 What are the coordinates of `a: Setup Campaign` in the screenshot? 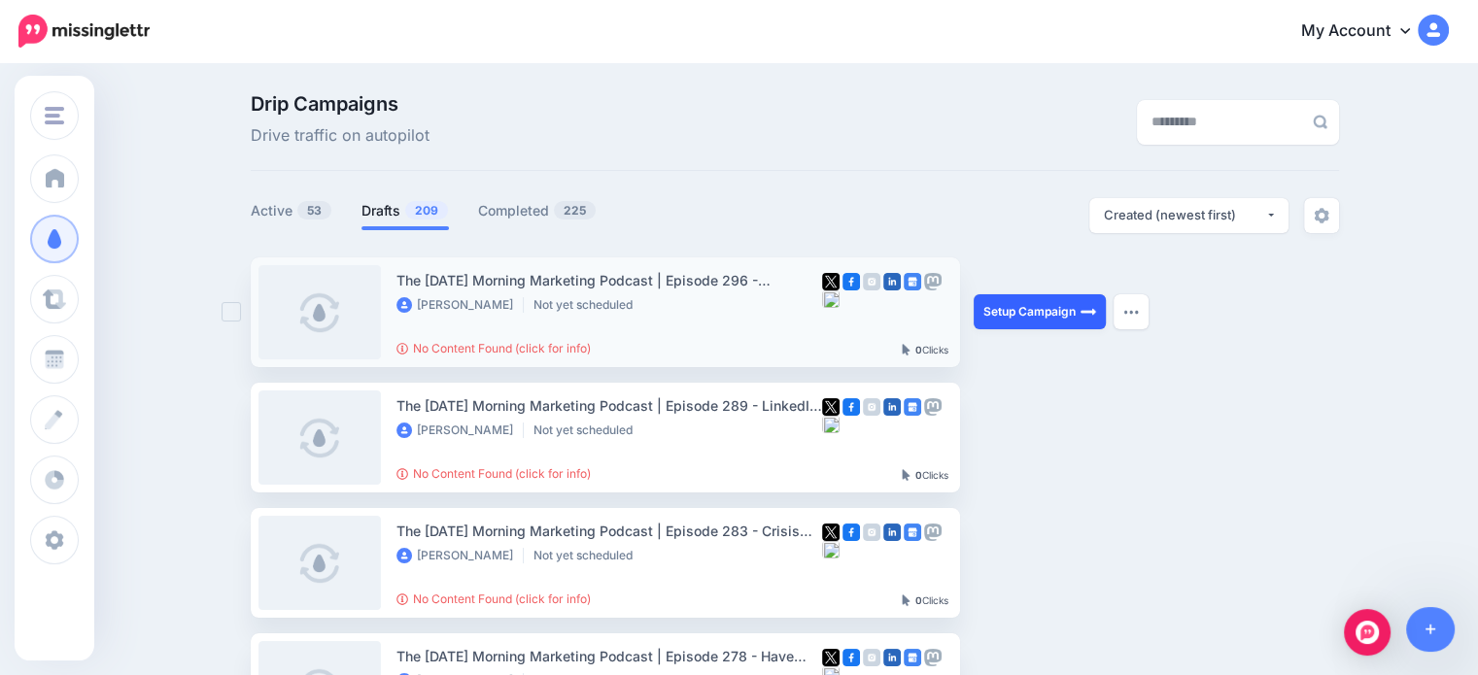 It's located at (1040, 312).